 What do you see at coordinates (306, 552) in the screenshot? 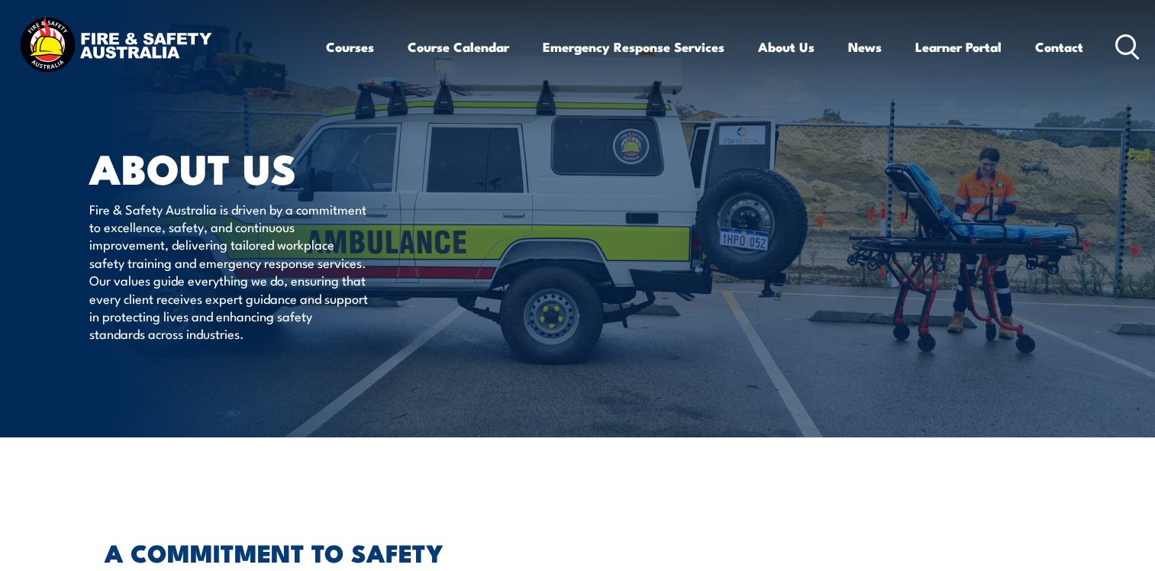
I see `h2: A COMMITMENT TO SAFETY` at bounding box center [306, 552].